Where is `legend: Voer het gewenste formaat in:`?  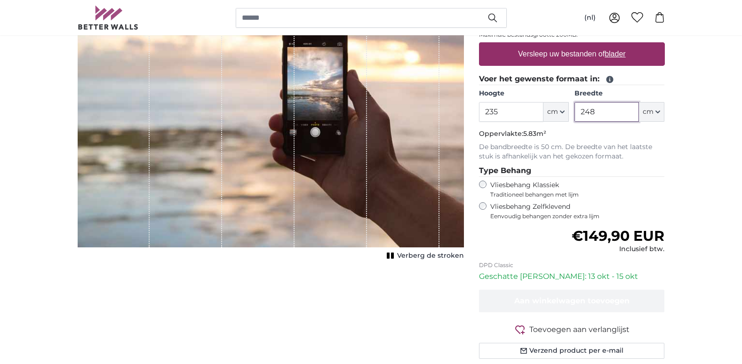
legend: Voer het gewenste formaat in: is located at coordinates (571, 79).